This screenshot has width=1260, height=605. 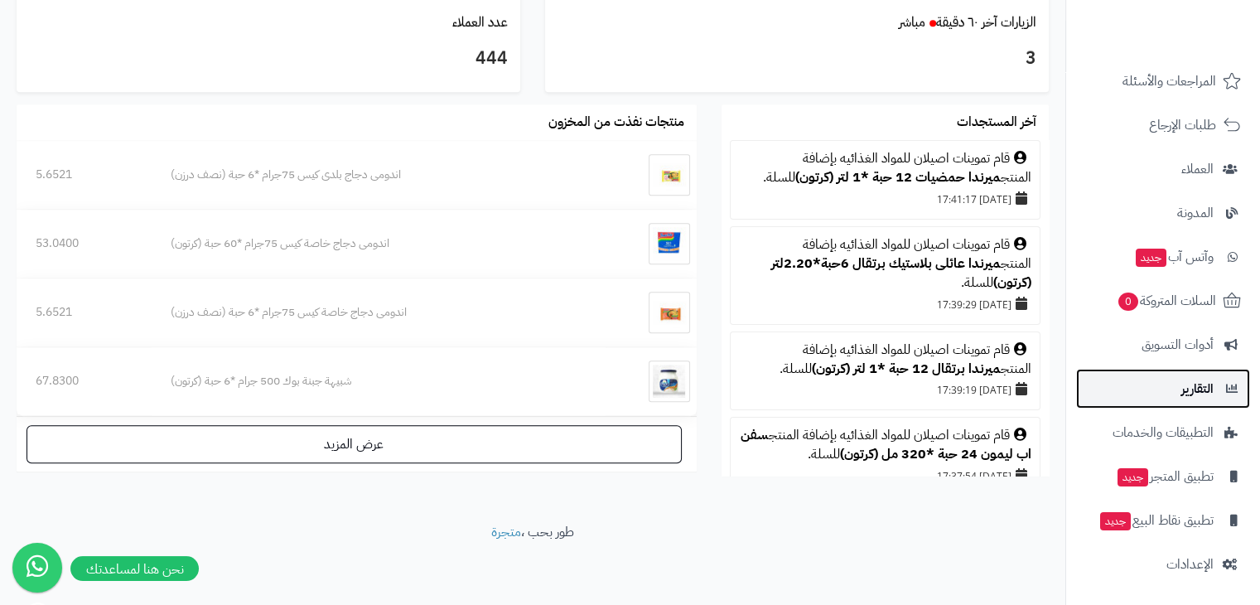 I want to click on a: العملاء, so click(x=1163, y=169).